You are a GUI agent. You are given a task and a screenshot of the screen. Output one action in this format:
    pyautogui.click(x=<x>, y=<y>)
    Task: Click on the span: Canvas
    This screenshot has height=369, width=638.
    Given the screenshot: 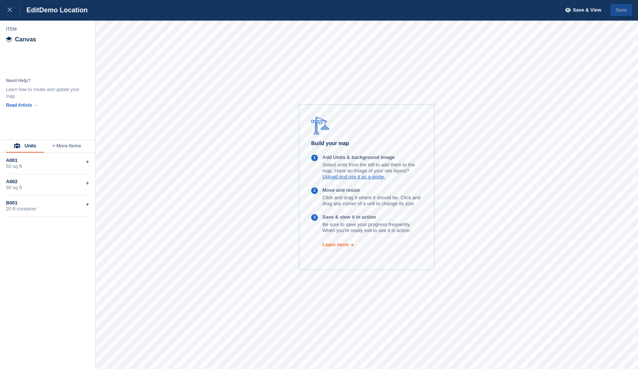 What is the action you would take?
    pyautogui.click(x=25, y=40)
    